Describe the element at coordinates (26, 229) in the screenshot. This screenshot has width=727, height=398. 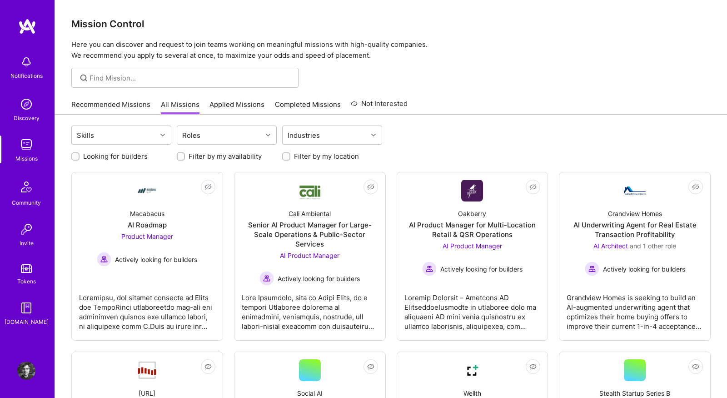
I see `img: Invite` at that location.